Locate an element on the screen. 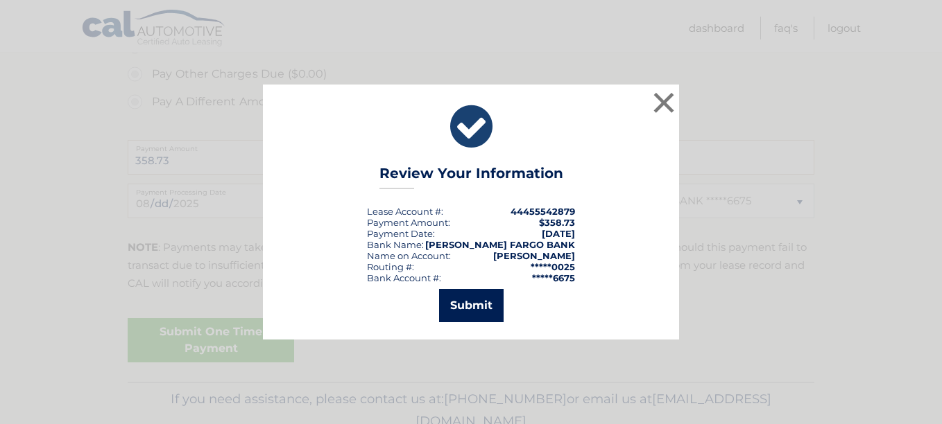 Image resolution: width=942 pixels, height=424 pixels. span: Payment Date is located at coordinates (399, 234).